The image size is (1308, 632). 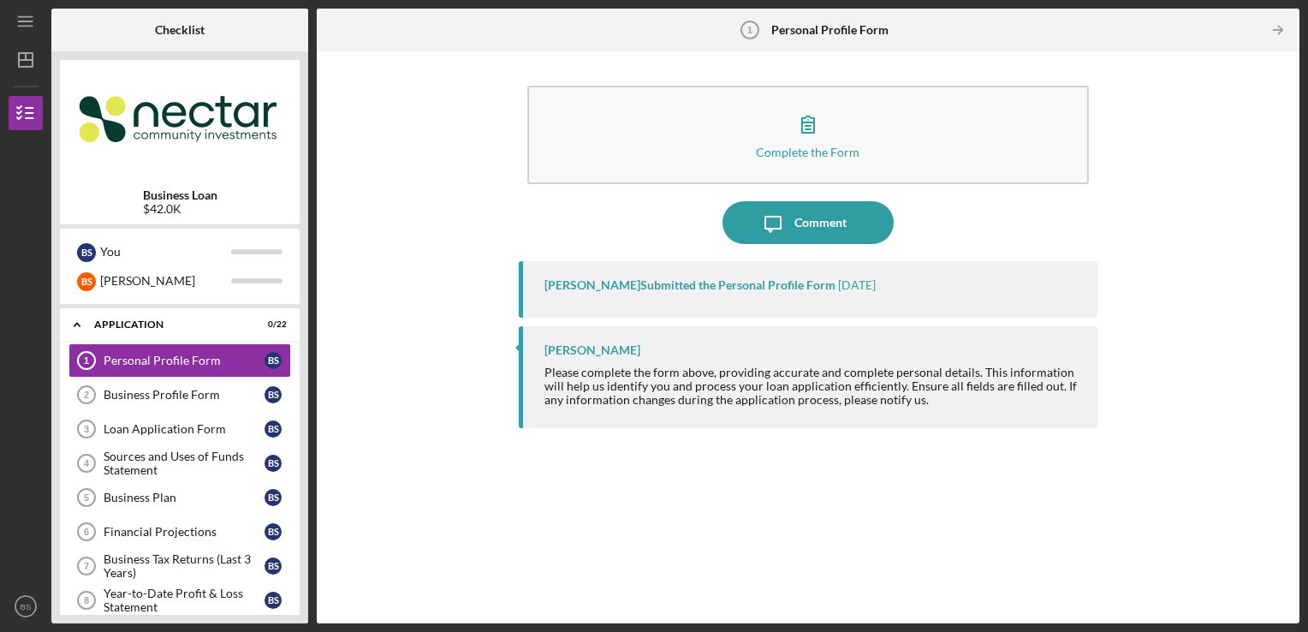 I want to click on b: Checklist, so click(x=180, y=30).